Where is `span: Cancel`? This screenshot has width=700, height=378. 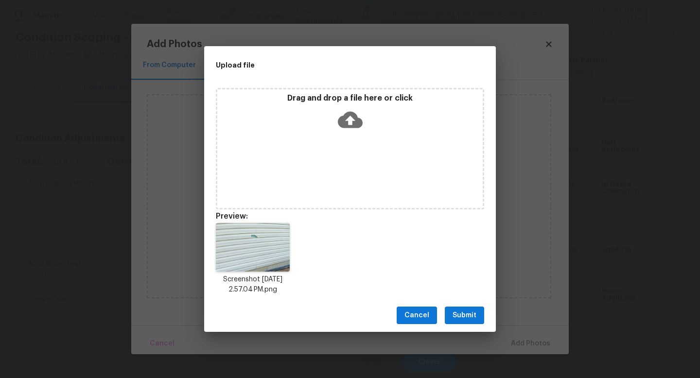
span: Cancel is located at coordinates (417, 316).